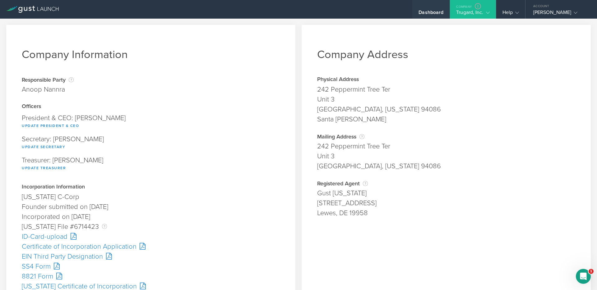 This screenshot has height=290, width=597. What do you see at coordinates (446, 80) in the screenshot?
I see `div: Physical Address` at bounding box center [446, 80].